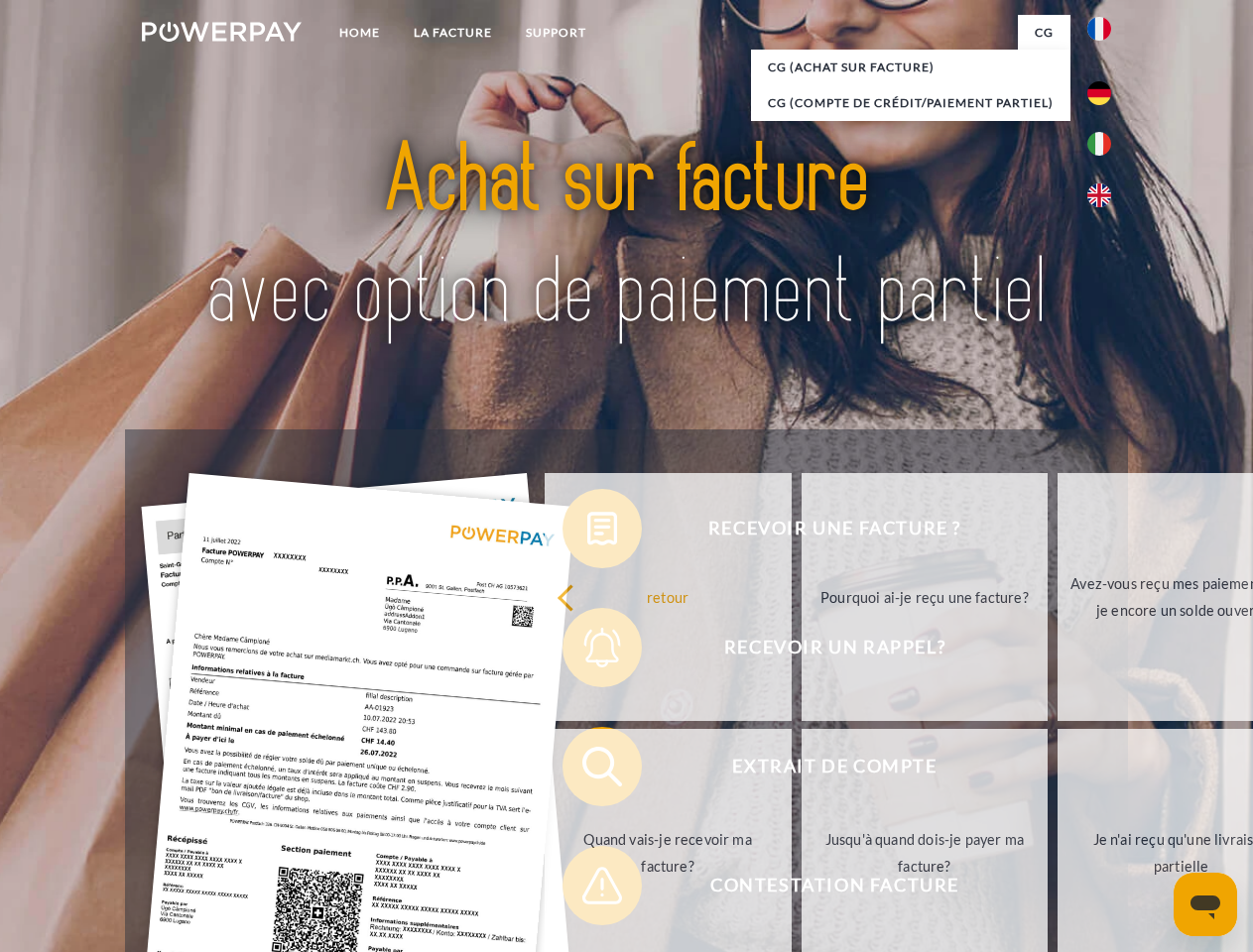 This screenshot has height=952, width=1253. Describe the element at coordinates (1099, 93) in the screenshot. I see `img: de` at that location.